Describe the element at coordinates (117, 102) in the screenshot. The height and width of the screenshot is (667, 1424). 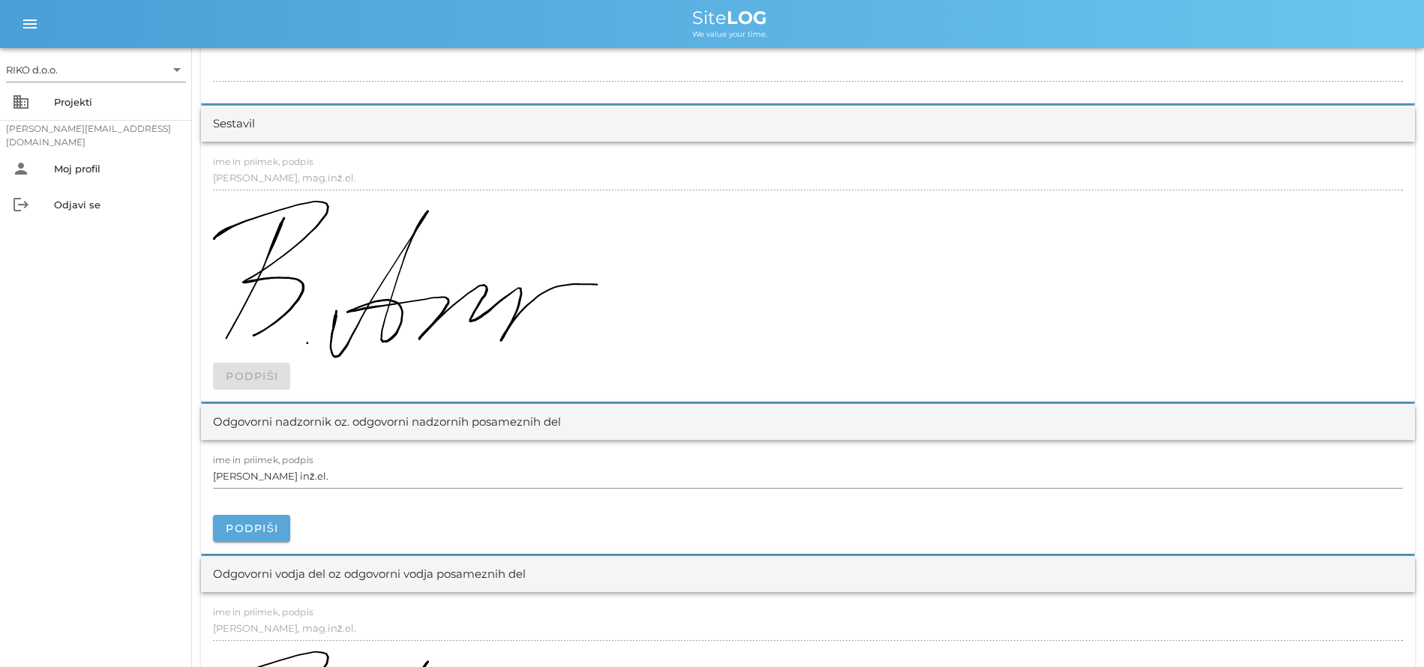
I see `div: Projekti` at that location.